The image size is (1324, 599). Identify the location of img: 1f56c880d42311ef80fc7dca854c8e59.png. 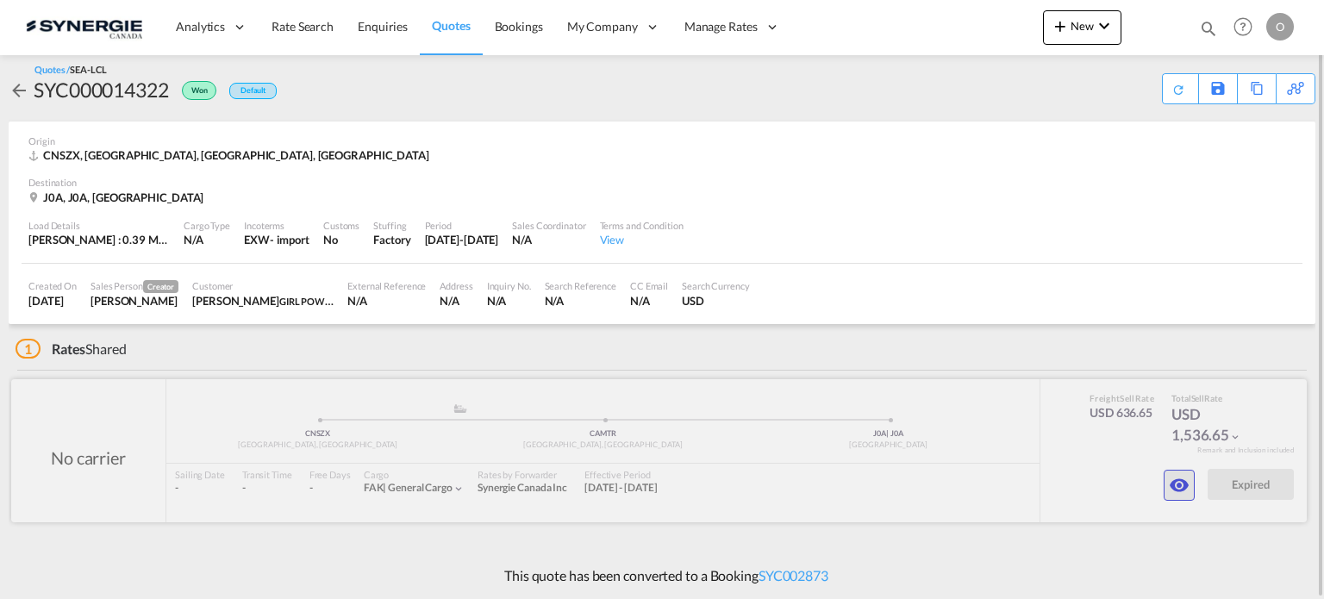
(84, 27).